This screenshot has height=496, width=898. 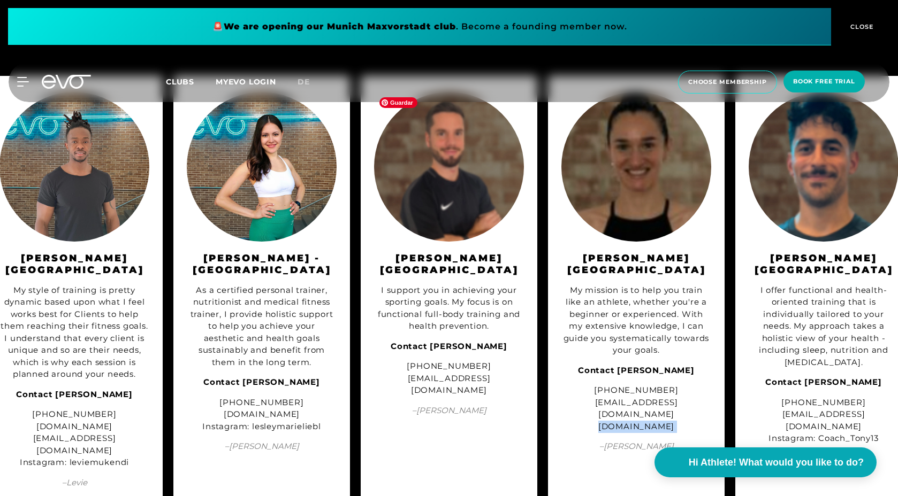 What do you see at coordinates (246, 82) in the screenshot?
I see `a: MYEVO LOGIN` at bounding box center [246, 82].